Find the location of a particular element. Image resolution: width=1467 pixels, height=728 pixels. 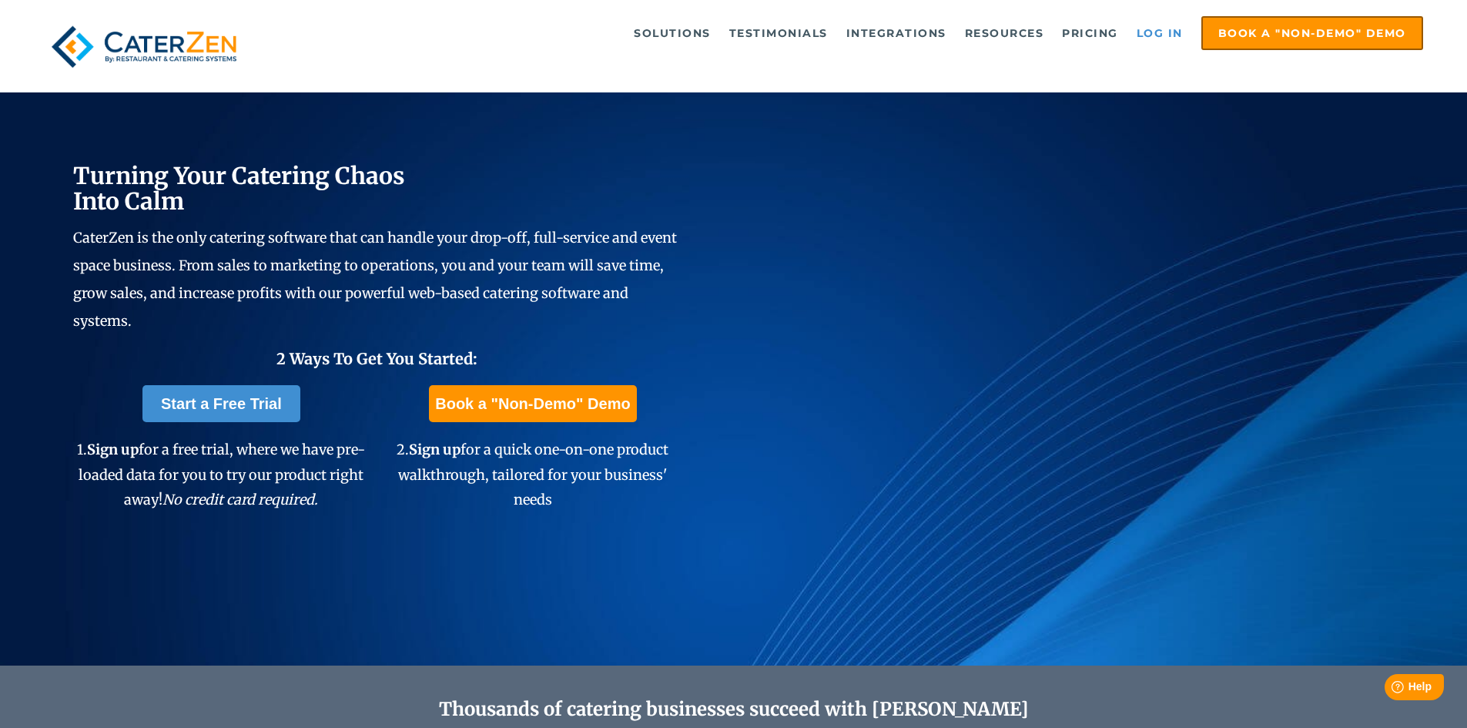

em: No credit card required. is located at coordinates (240, 499).